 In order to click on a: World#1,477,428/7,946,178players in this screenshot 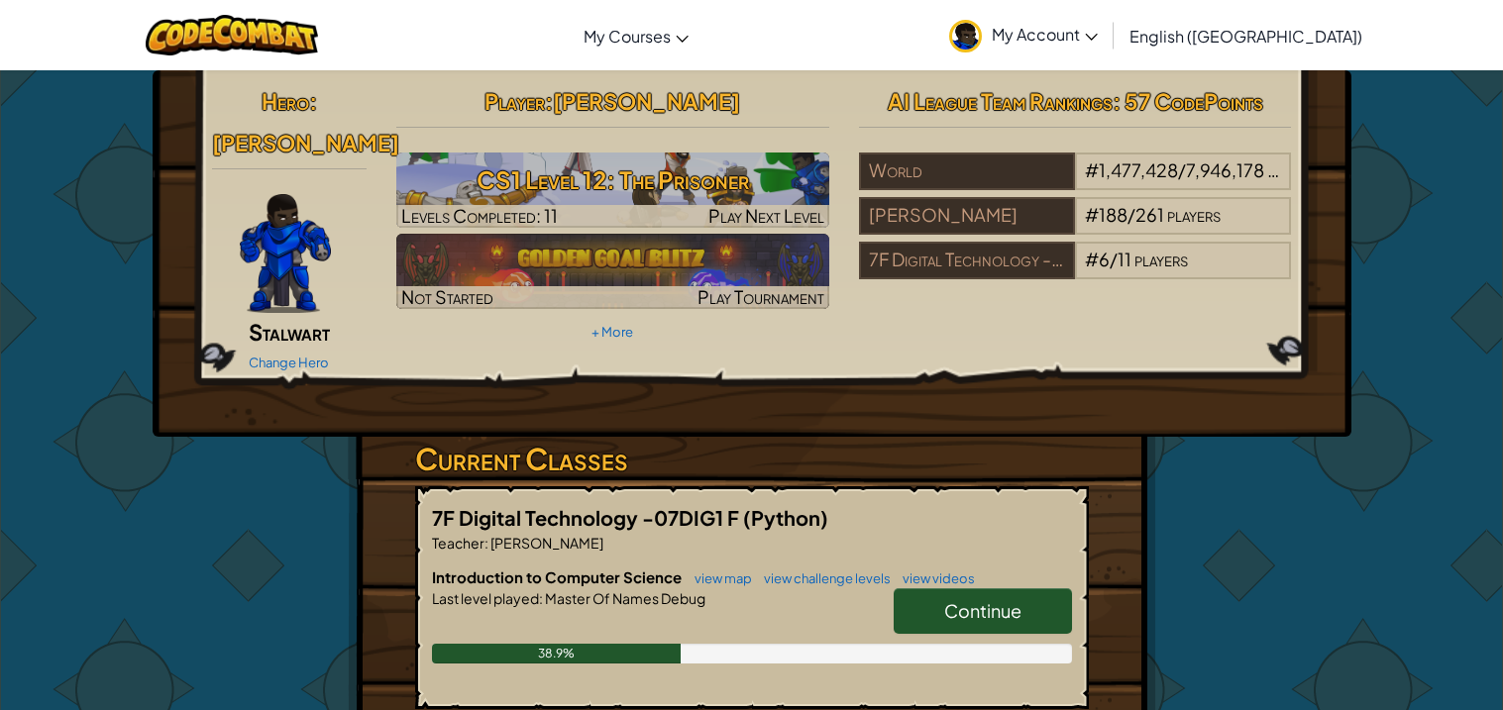, I will do `click(1075, 182)`.